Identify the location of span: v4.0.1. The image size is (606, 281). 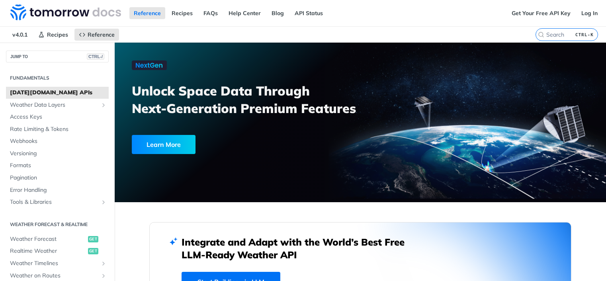
(20, 35).